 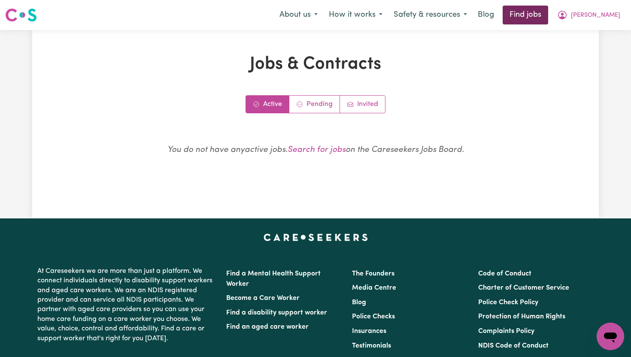 I want to click on button: Safety & resources, so click(x=430, y=15).